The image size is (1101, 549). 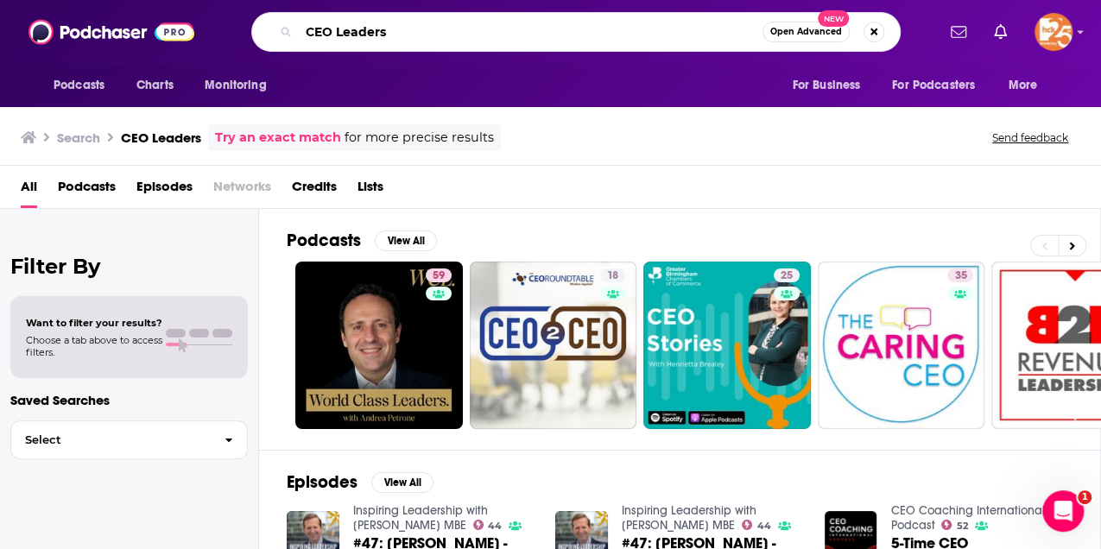 What do you see at coordinates (164, 190) in the screenshot?
I see `a: Episodes` at bounding box center [164, 190].